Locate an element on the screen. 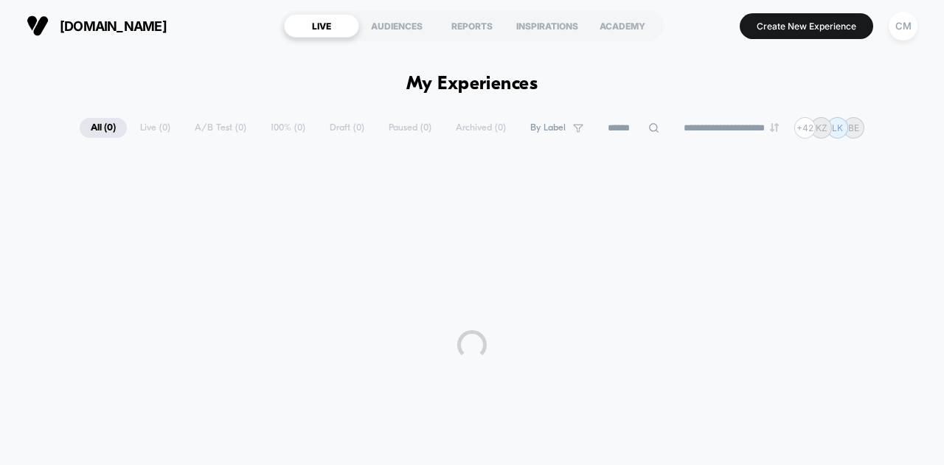  div: REPORTS is located at coordinates (472, 26).